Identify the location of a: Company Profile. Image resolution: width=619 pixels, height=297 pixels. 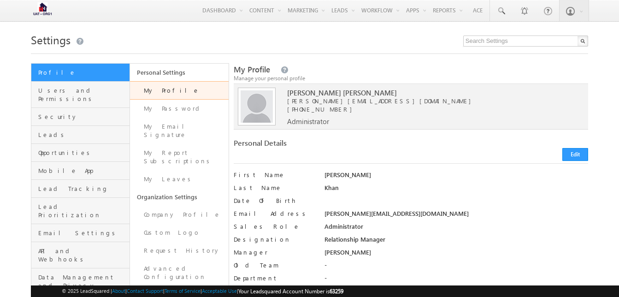
(179, 214).